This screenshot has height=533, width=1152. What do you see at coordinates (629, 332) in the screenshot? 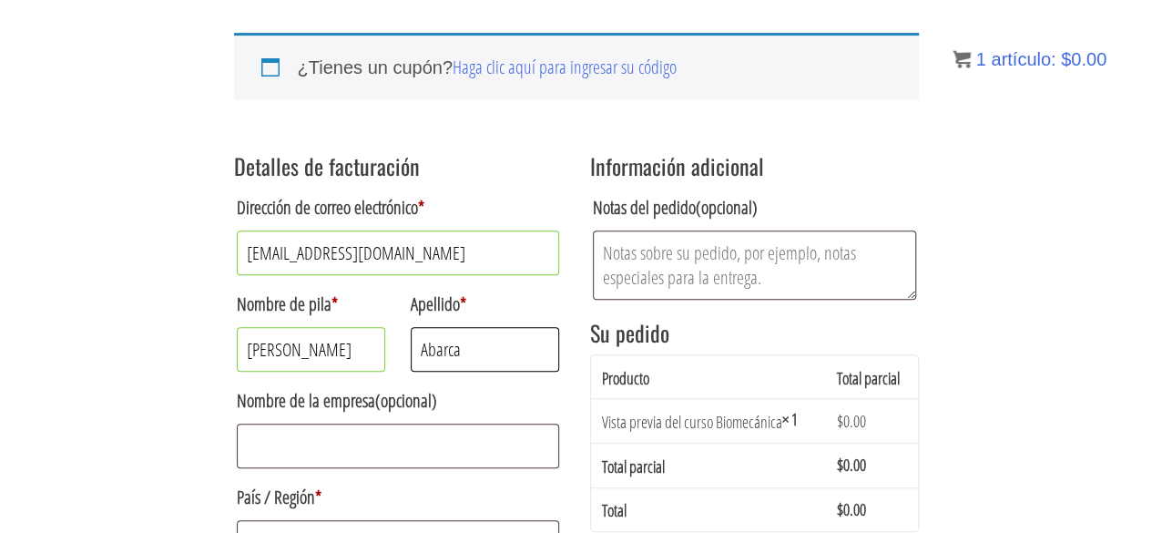
I see `font: Su pedido` at bounding box center [629, 332].